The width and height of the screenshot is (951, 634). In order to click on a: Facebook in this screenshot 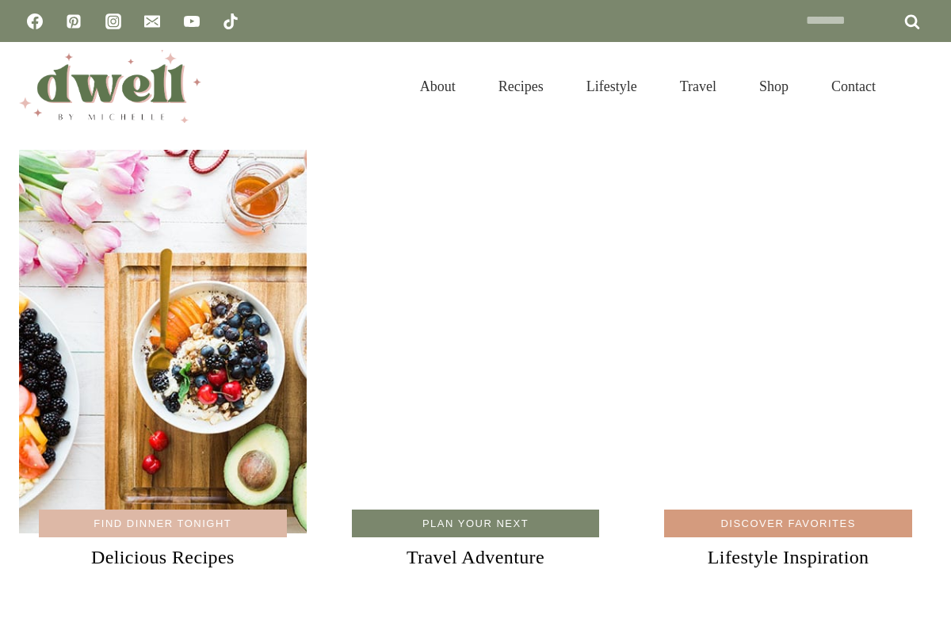, I will do `click(35, 21)`.